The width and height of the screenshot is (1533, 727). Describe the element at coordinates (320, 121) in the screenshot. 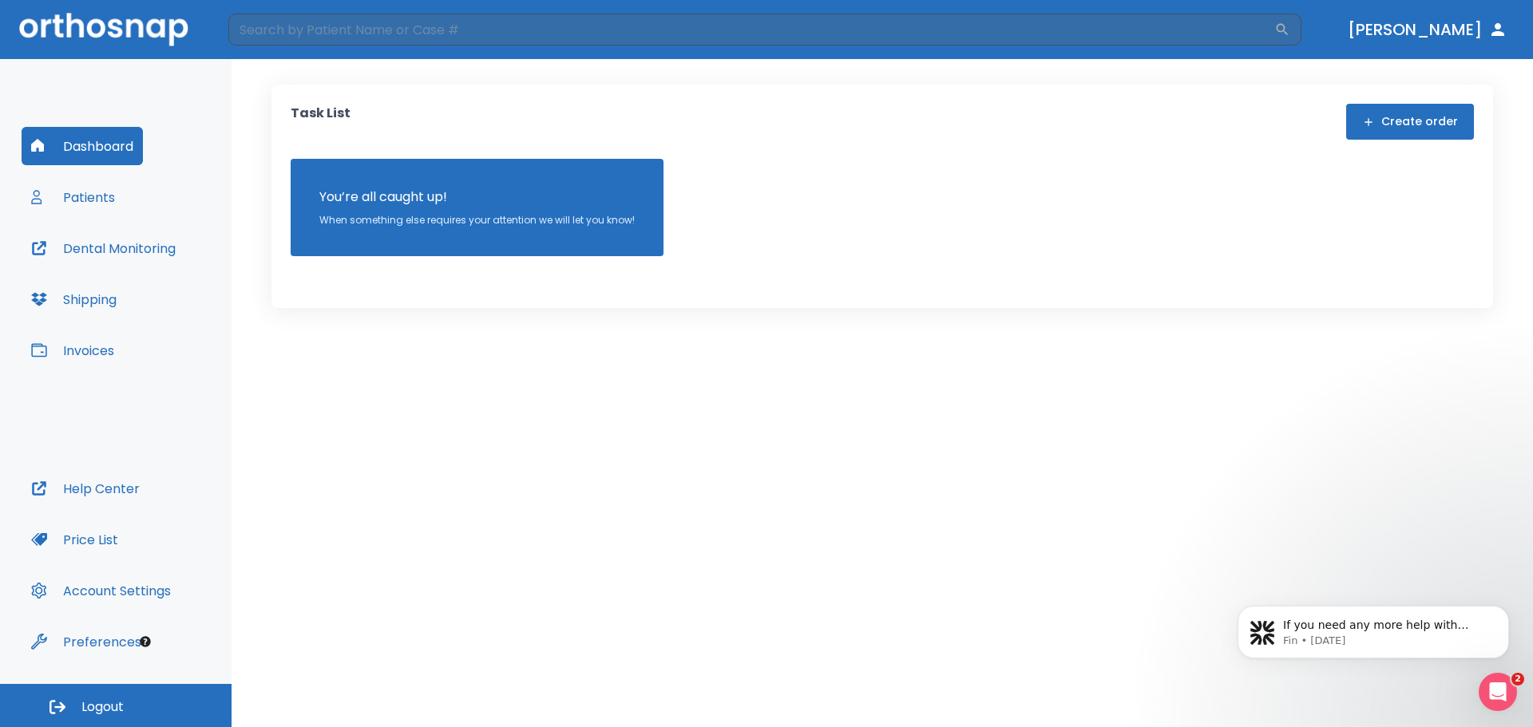

I see `p: Task List` at that location.